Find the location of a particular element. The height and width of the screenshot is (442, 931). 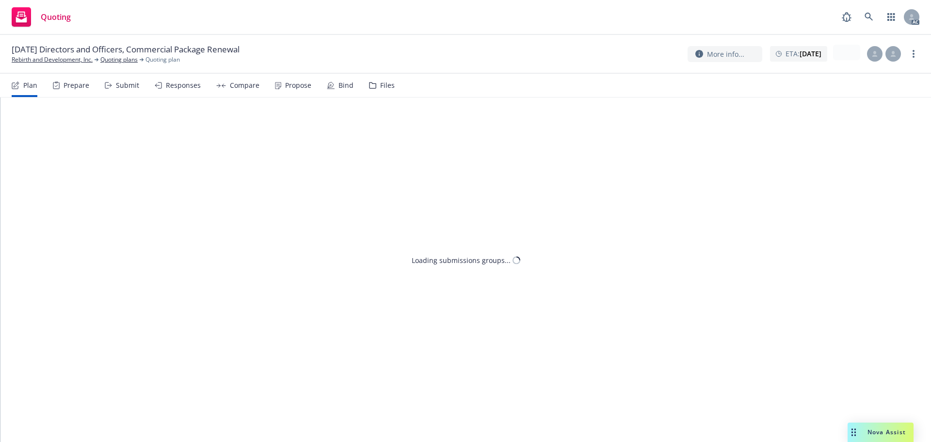

button: Nova Assist is located at coordinates (881, 432).